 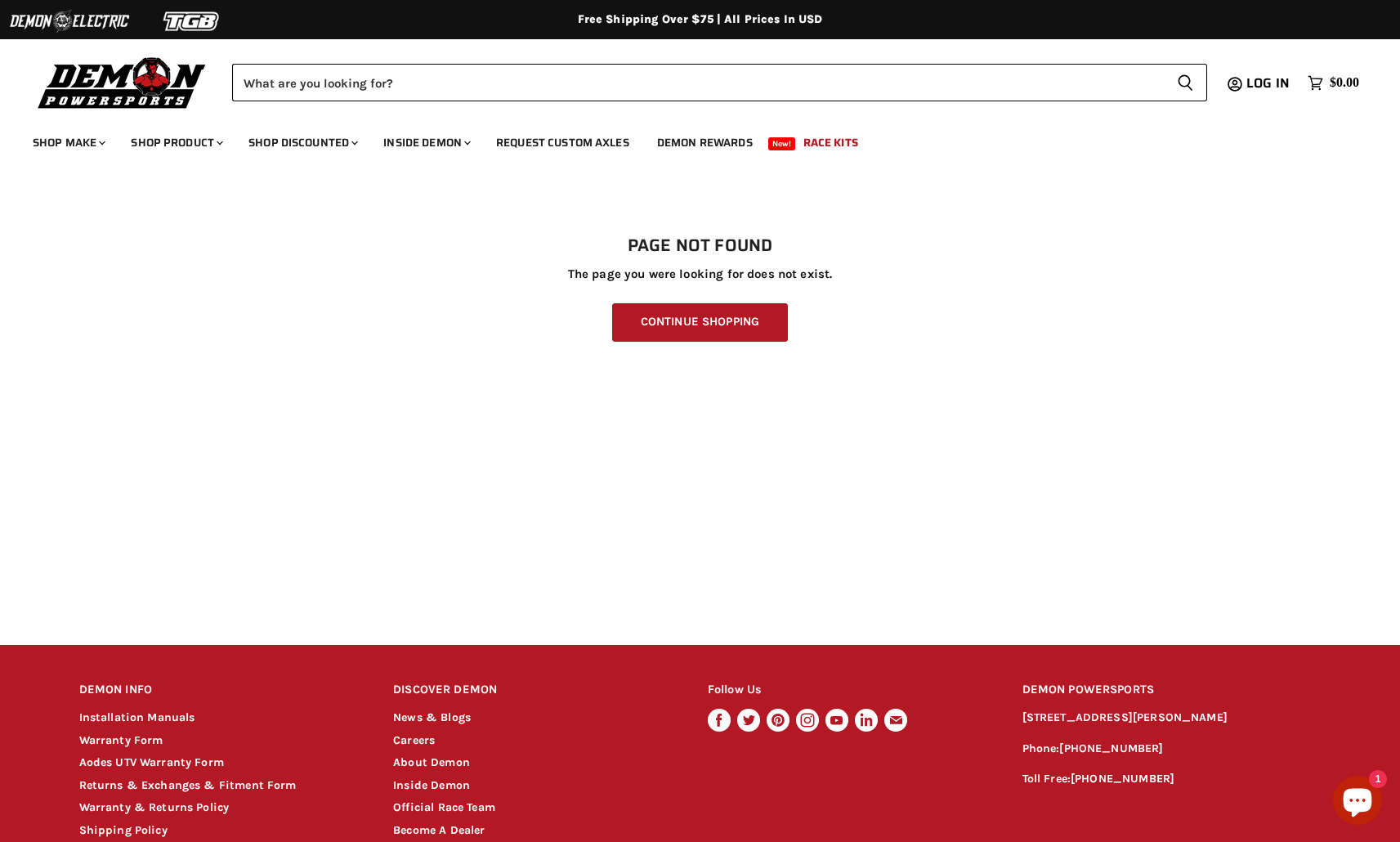 What do you see at coordinates (563, 142) in the screenshot?
I see `a: Request Custom Axles` at bounding box center [563, 142].